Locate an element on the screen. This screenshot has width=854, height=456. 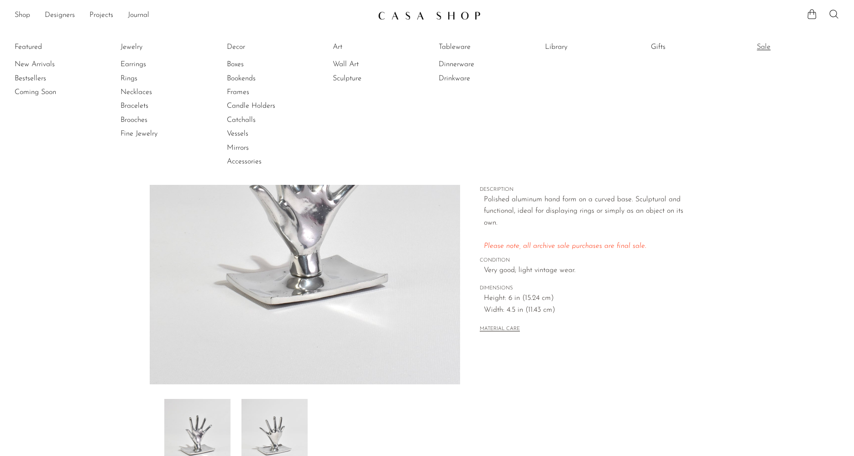
a: Fine Jewelry is located at coordinates (155, 134).